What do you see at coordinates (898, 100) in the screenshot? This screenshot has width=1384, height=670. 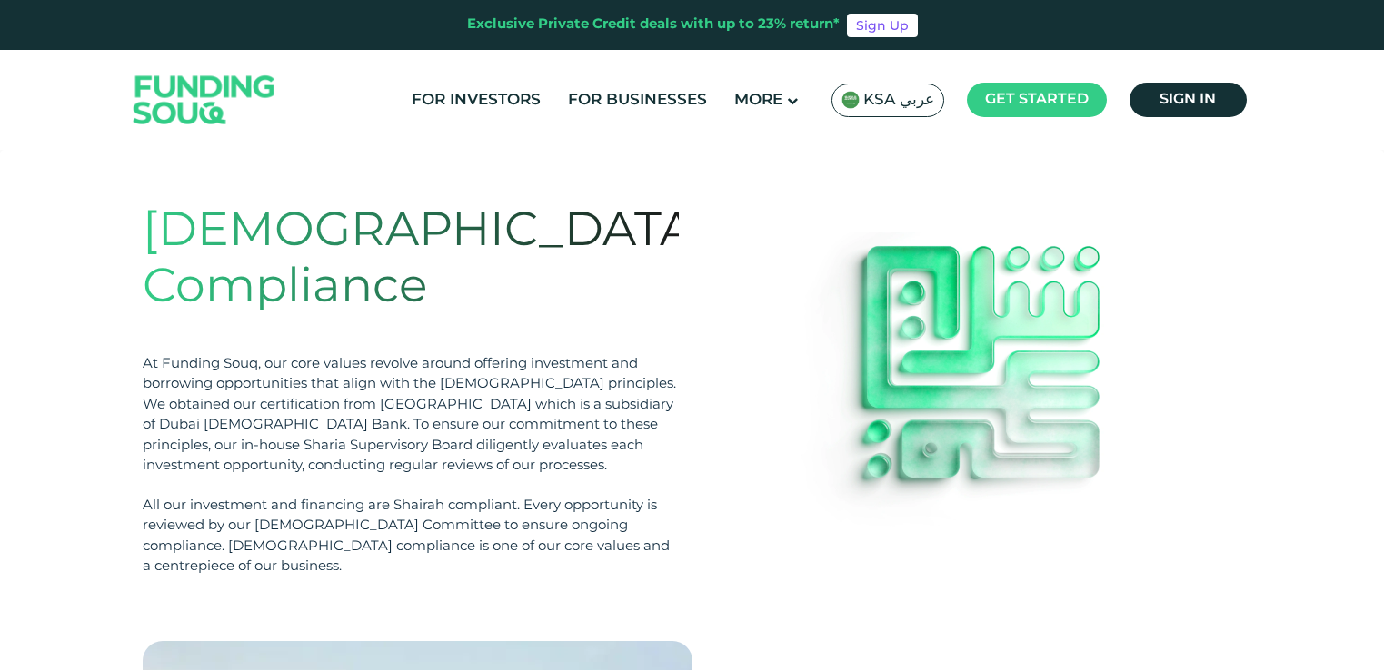 I see `span: KSA عربي` at bounding box center [898, 100].